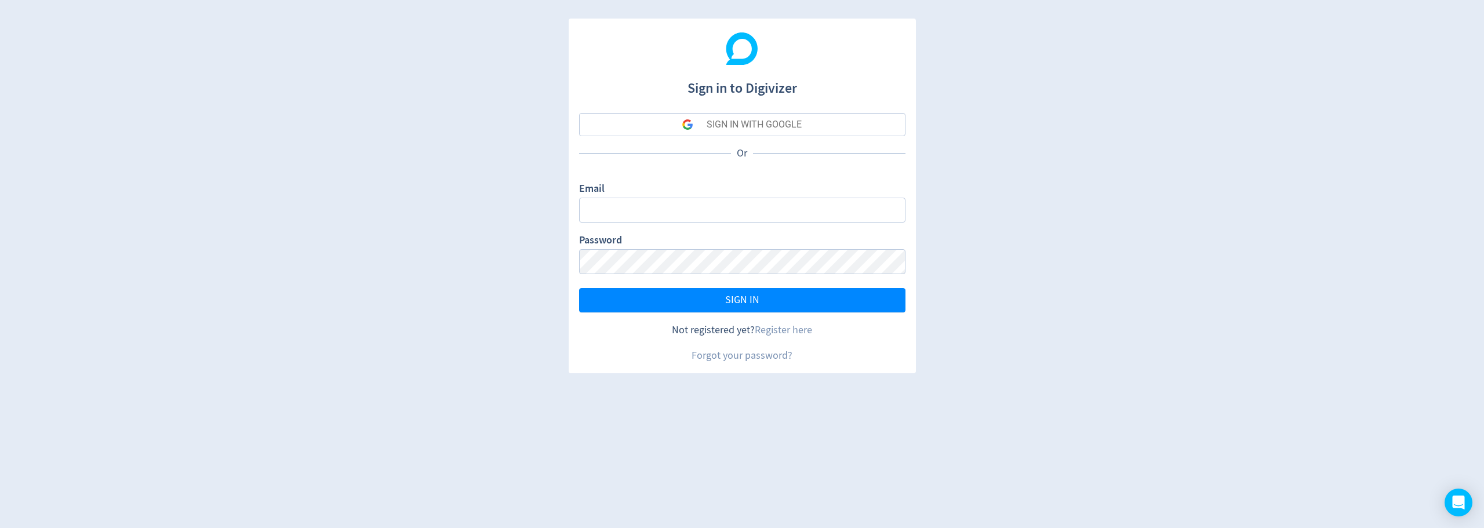  I want to click on label: Email, so click(592, 190).